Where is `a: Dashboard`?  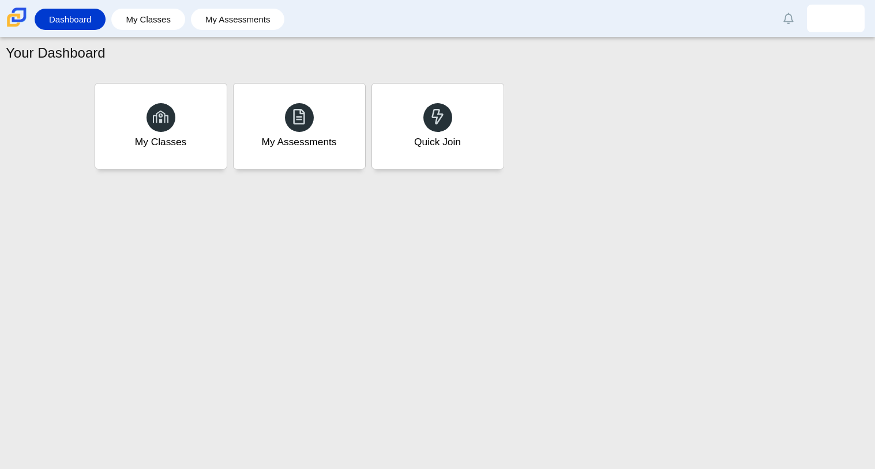 a: Dashboard is located at coordinates (70, 19).